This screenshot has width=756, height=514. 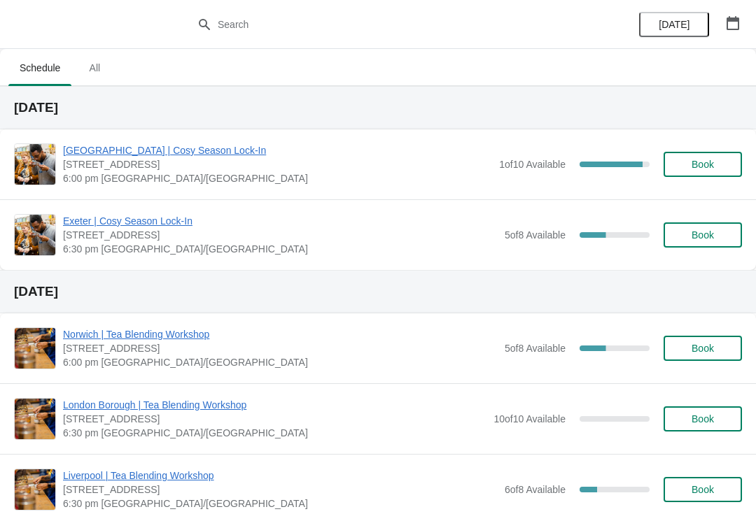 I want to click on img: Exeter | Cosy Season Lock-In | 46 High Street, Exeter EX4 3DJ, UK | 6:30 pm Europe/London, so click(x=35, y=235).